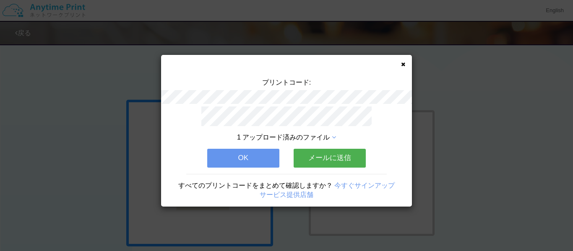 The width and height of the screenshot is (573, 251). I want to click on button: メールに送信, so click(330, 158).